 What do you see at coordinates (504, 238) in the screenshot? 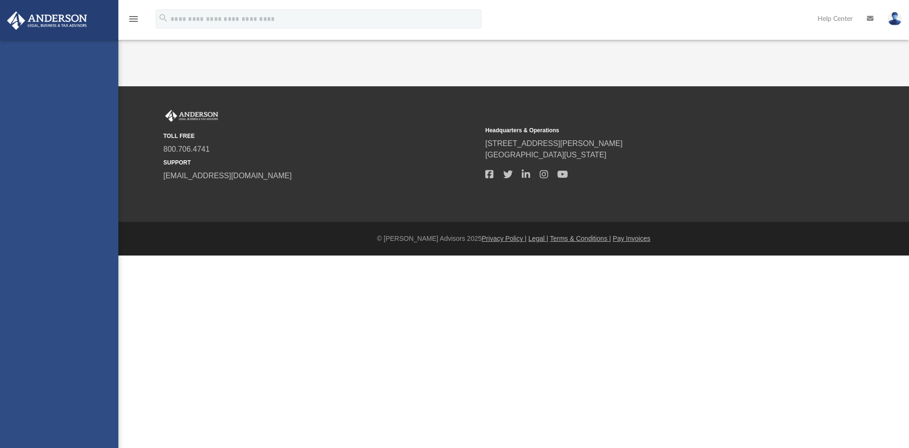
I see `a: Privacy Policy |` at bounding box center [504, 238].